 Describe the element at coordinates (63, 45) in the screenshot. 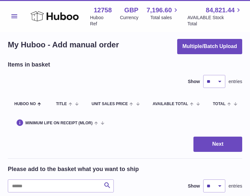

I see `h1: My Huboo - Add manual order` at that location.